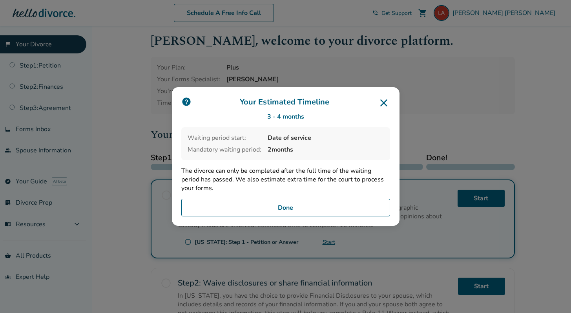 The image size is (571, 313). I want to click on button: Done, so click(286, 208).